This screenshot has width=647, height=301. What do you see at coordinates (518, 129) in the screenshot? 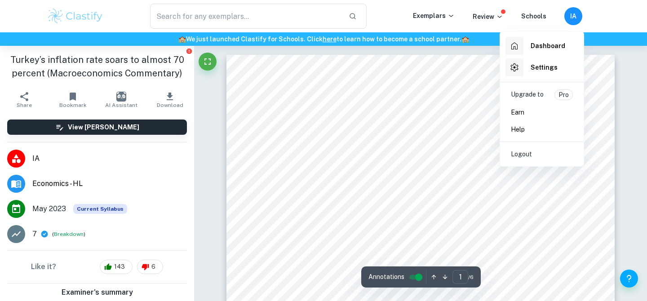
I see `p: Help` at bounding box center [518, 129].